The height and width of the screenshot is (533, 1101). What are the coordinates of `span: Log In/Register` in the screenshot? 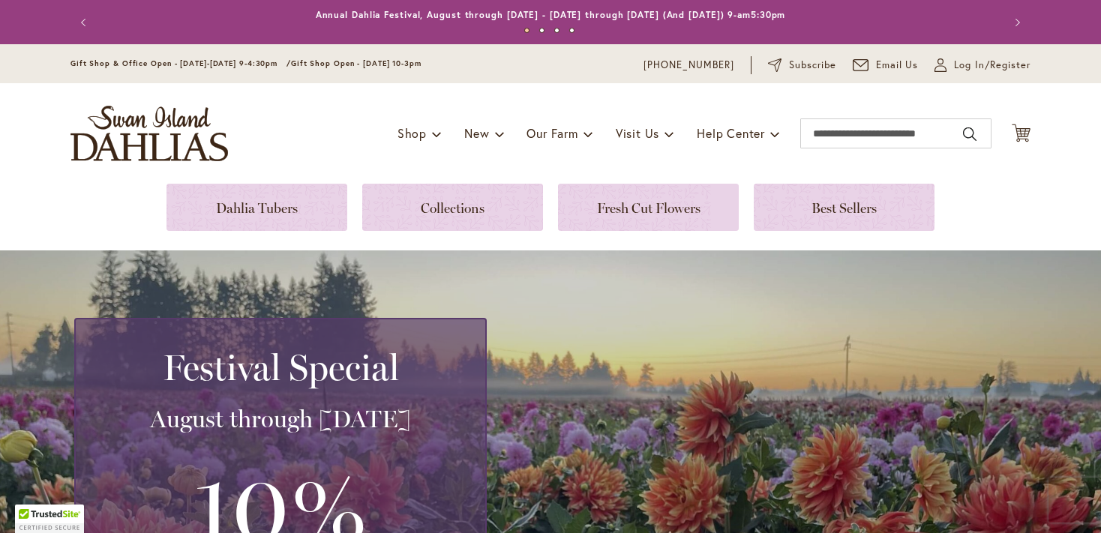 It's located at (993, 65).